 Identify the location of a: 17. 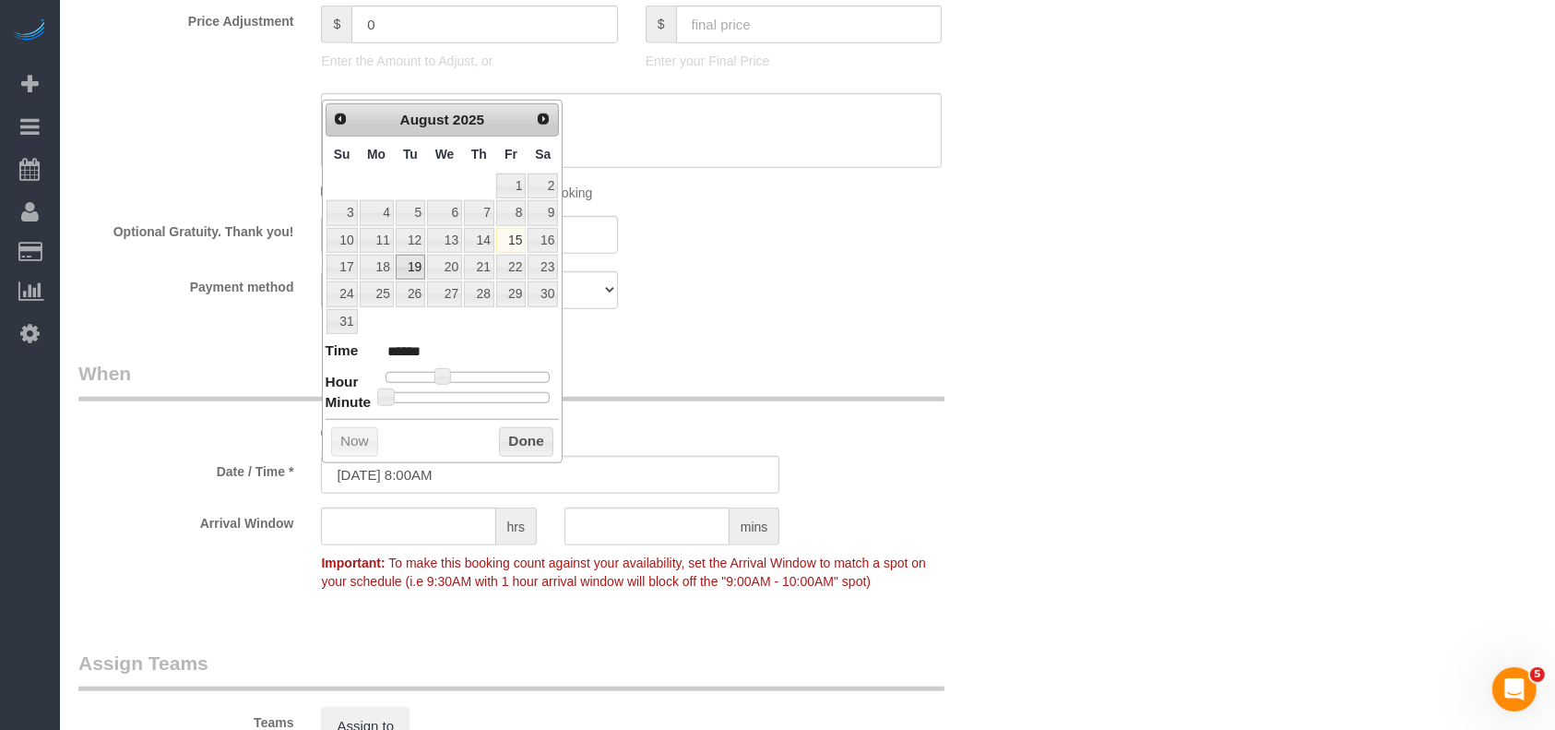
(342, 267).